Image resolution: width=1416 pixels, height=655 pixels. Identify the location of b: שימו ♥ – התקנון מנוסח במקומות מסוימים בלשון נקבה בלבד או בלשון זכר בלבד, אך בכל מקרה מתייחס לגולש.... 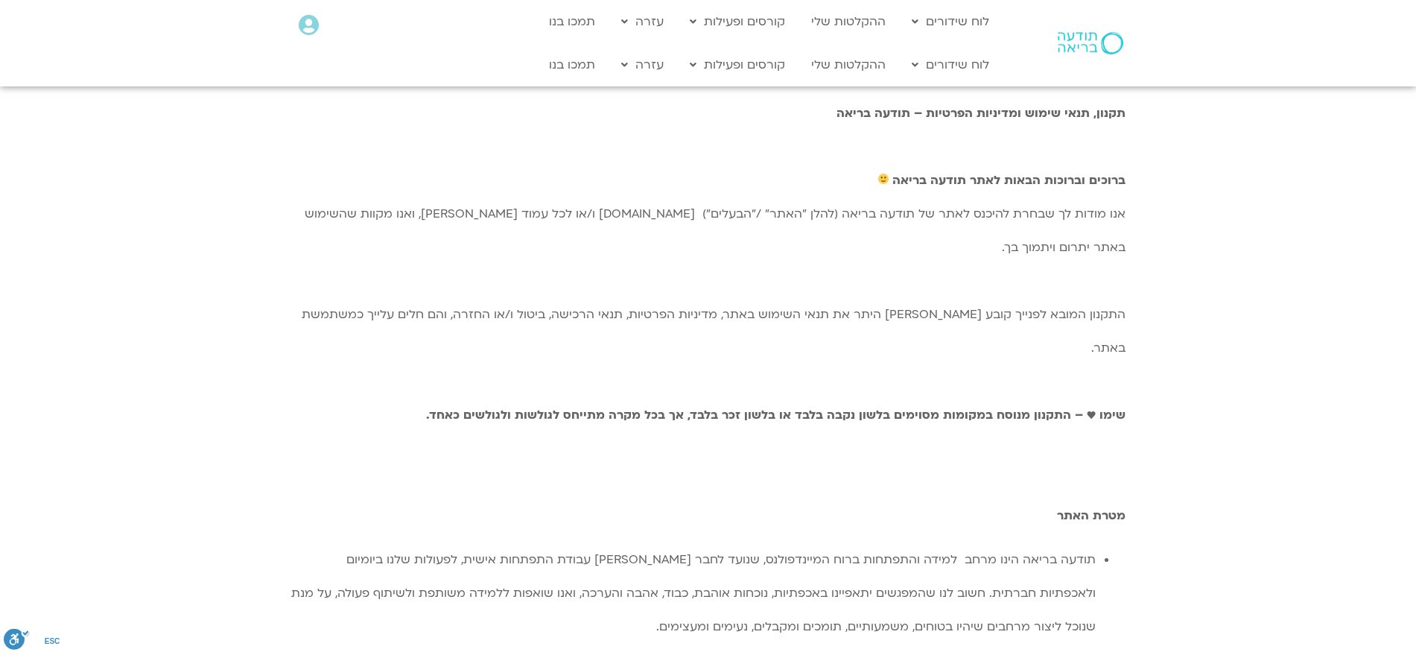
(775, 415).